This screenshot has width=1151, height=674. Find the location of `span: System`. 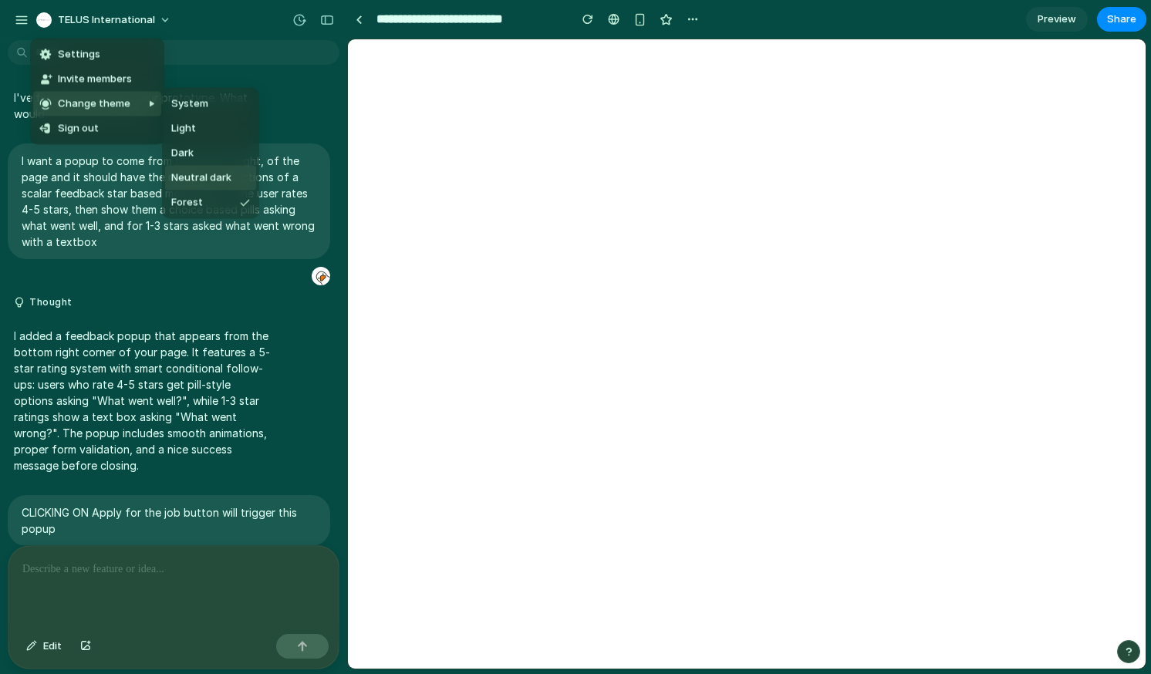

span: System is located at coordinates (190, 104).